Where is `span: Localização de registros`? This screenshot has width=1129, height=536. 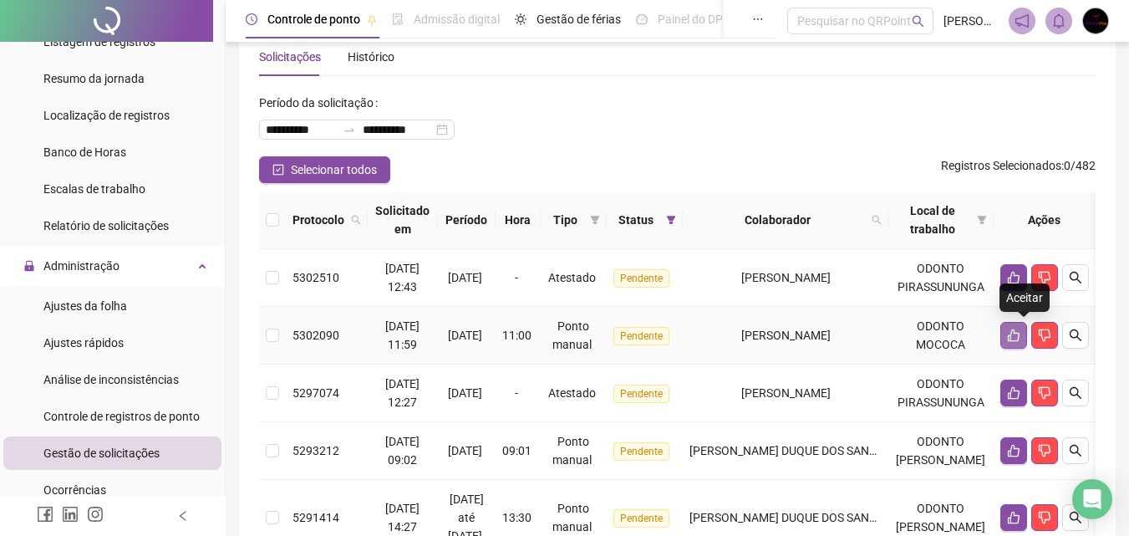
span: Localização de registros is located at coordinates (106, 115).